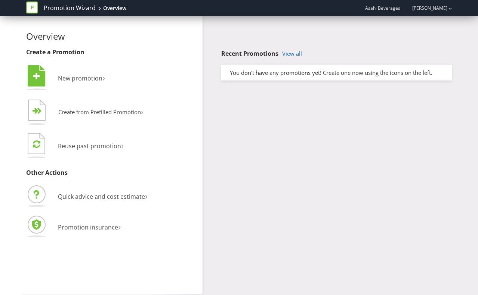 The width and height of the screenshot is (478, 295). Describe the element at coordinates (73, 227) in the screenshot. I see `a: Promotion insurance›` at that location.